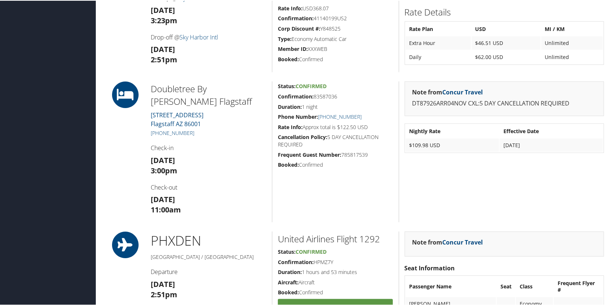  What do you see at coordinates (285, 38) in the screenshot?
I see `strong: Type:` at bounding box center [285, 38].